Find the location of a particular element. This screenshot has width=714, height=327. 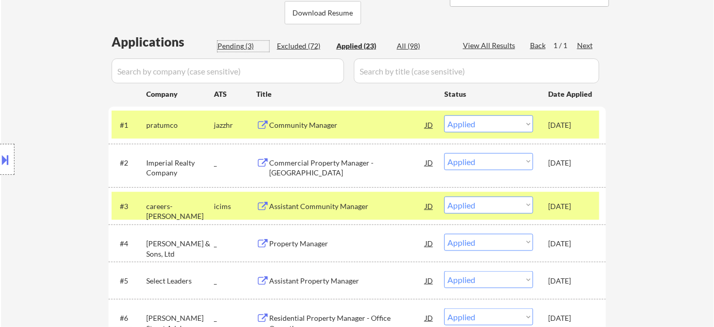

div: Title is located at coordinates (345, 94).